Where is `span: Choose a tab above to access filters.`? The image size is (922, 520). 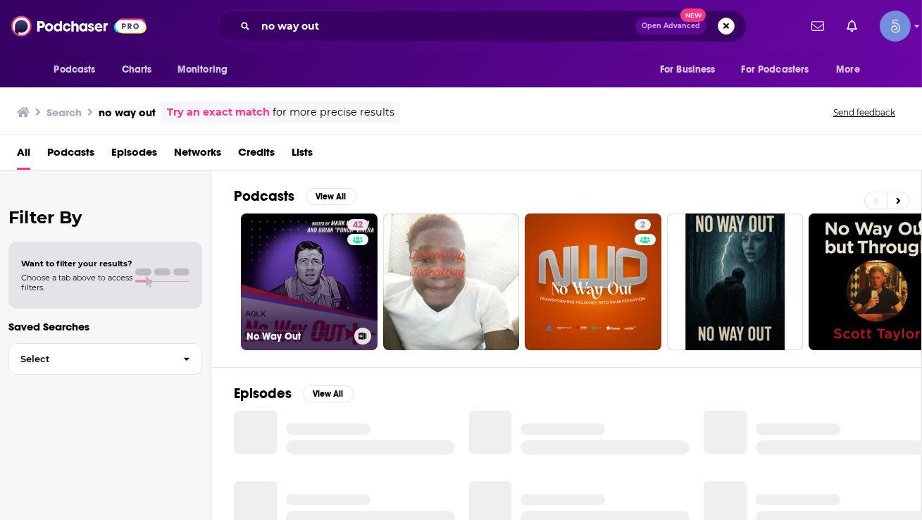 span: Choose a tab above to access filters. is located at coordinates (77, 282).